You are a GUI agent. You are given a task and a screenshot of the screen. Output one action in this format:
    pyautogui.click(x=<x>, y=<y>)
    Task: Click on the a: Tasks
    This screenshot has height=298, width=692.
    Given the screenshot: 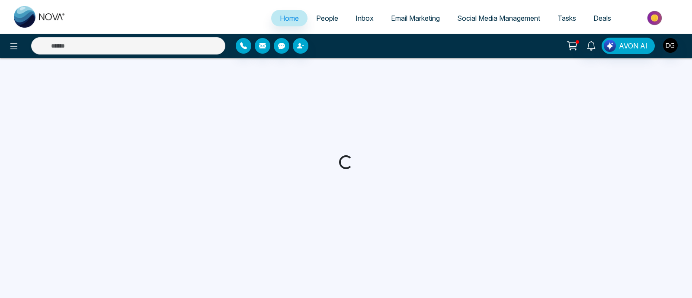 What is the action you would take?
    pyautogui.click(x=566, y=18)
    